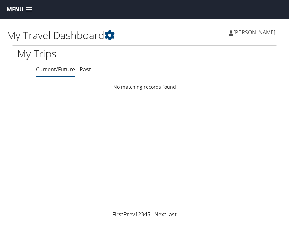  Describe the element at coordinates (171, 214) in the screenshot. I see `a: Last` at that location.